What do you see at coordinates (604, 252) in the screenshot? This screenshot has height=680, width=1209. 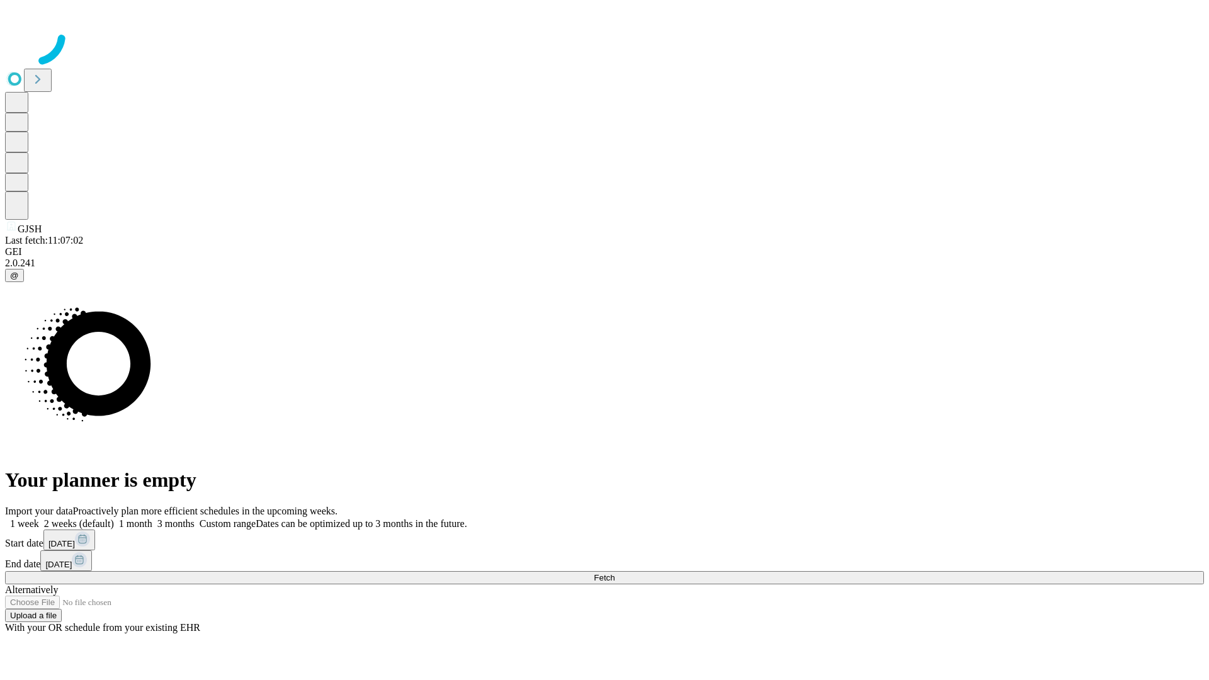 I see `div: GEI` at bounding box center [604, 252].